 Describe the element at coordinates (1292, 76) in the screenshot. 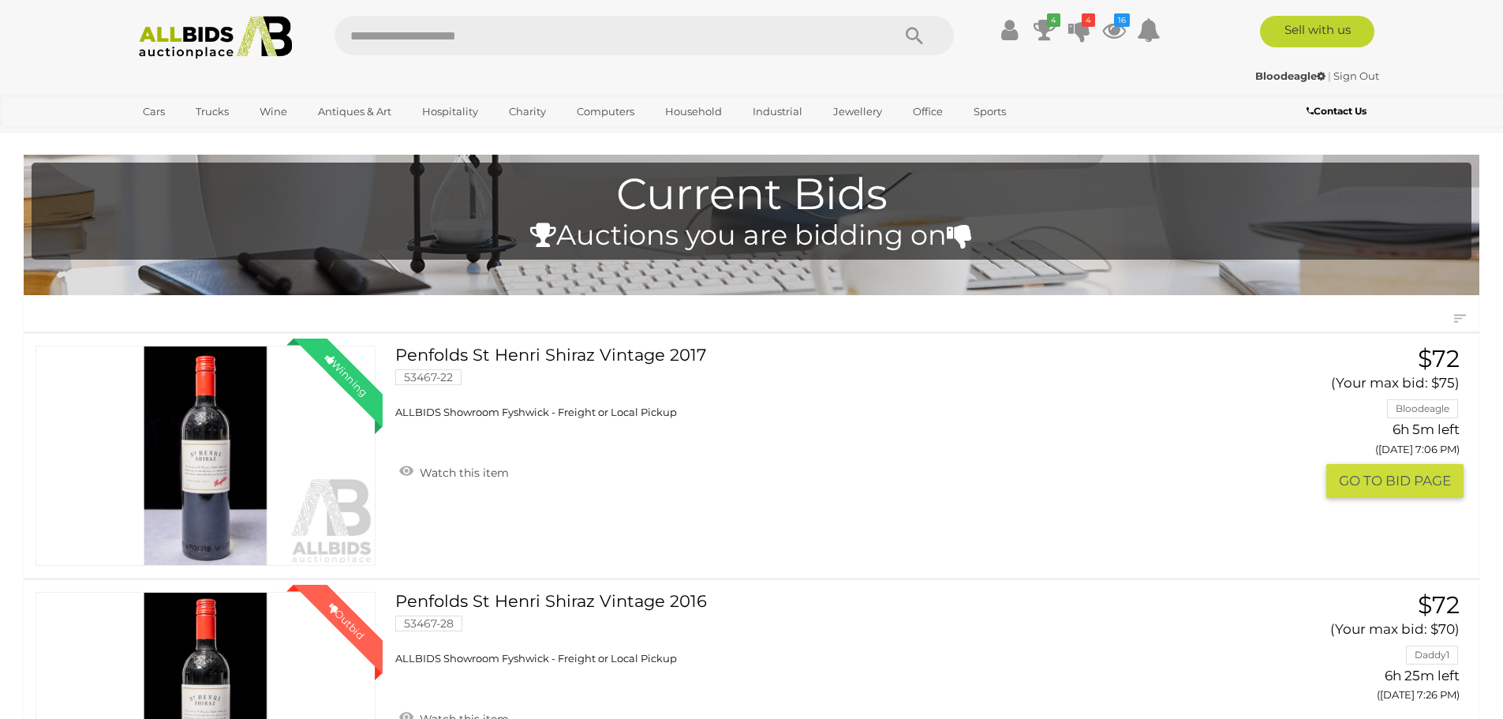

I see `a: Bloodeagle` at that location.